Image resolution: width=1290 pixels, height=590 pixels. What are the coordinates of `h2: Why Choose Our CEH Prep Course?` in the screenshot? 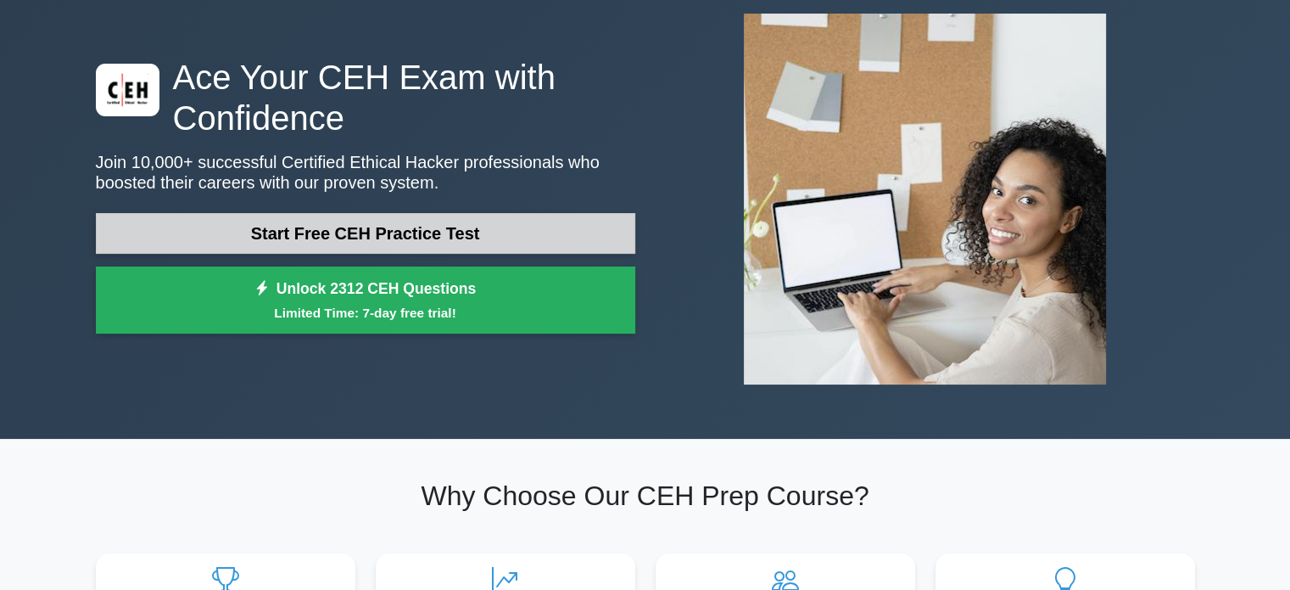 It's located at (646, 495).